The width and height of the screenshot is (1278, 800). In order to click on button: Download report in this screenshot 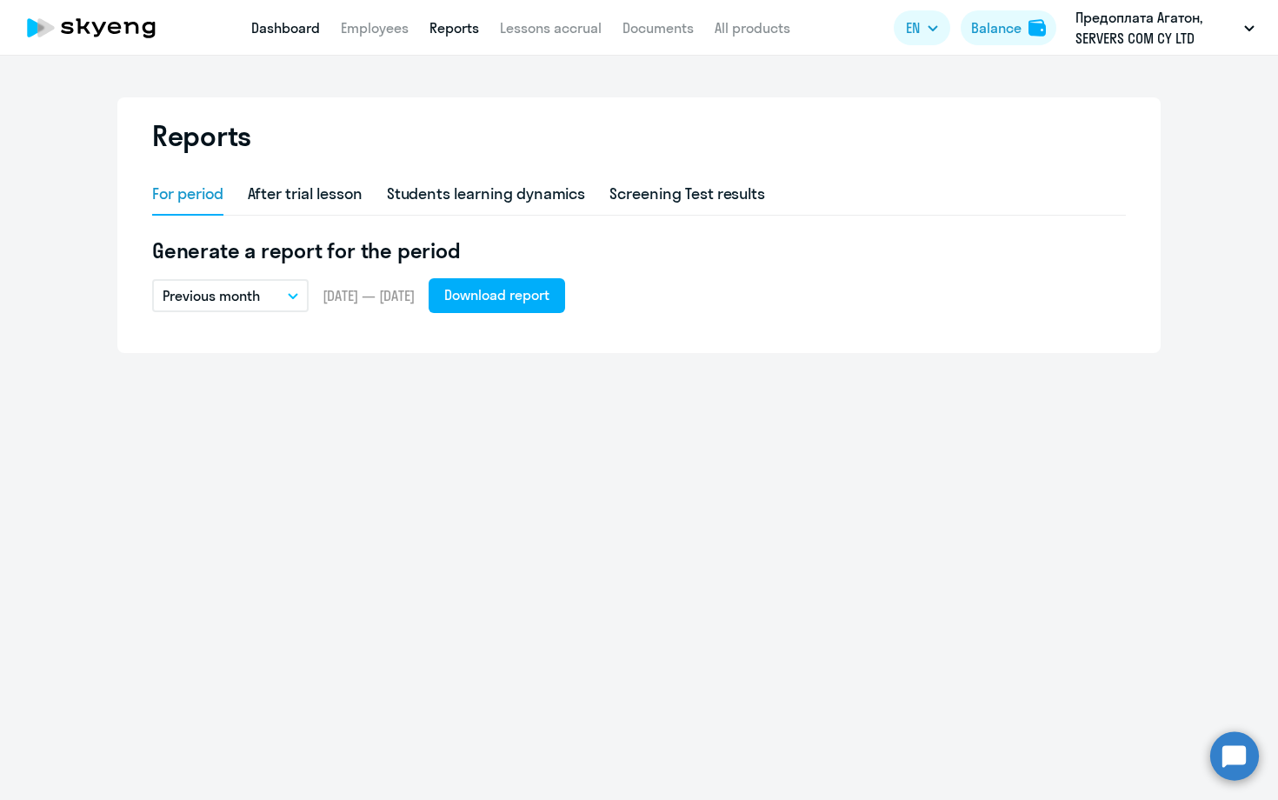, I will do `click(496, 296)`.